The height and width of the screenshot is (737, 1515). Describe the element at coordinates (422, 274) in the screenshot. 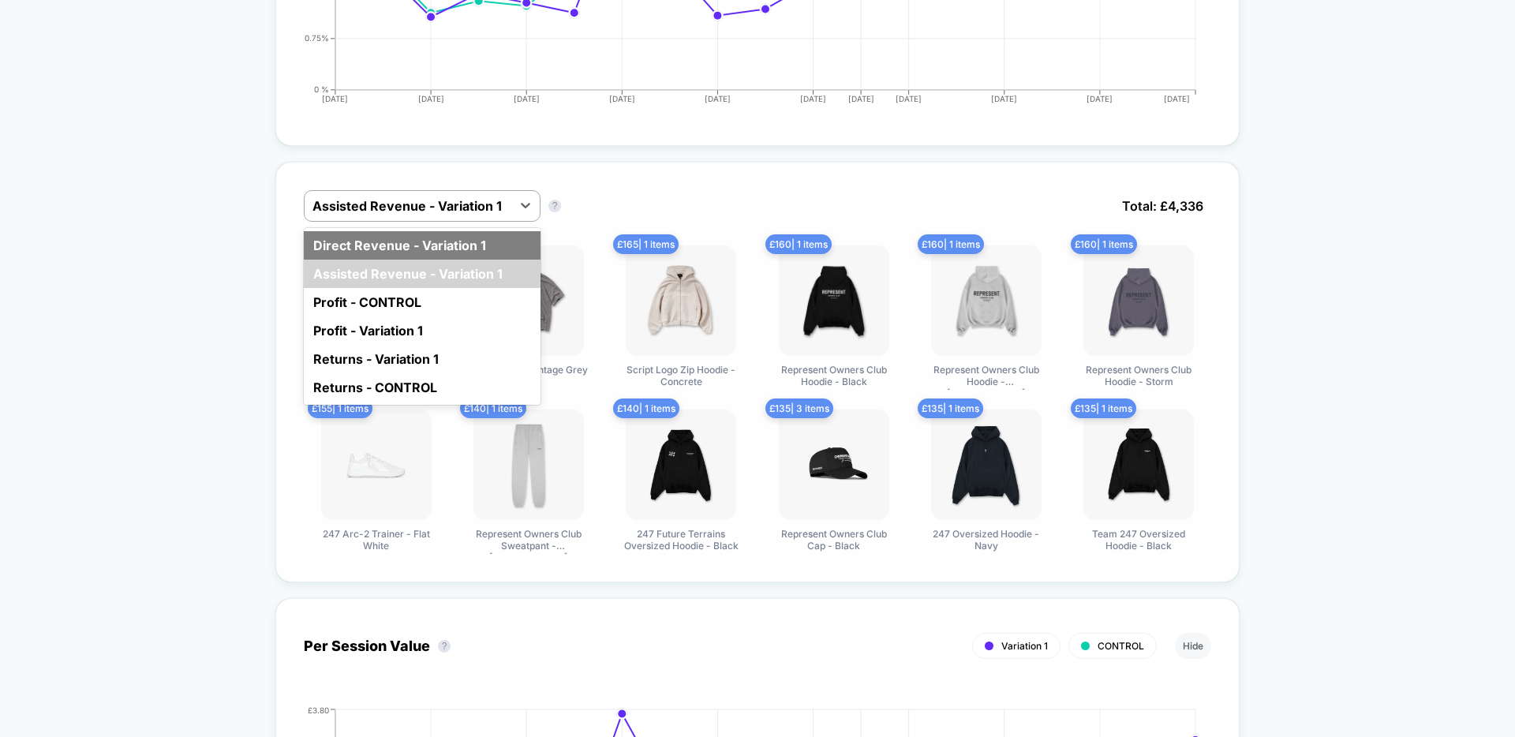

I see `div: Assisted Revenue - Variation 1` at that location.